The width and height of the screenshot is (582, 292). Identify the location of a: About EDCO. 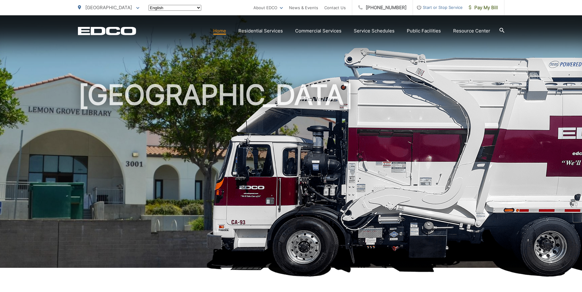
(268, 8).